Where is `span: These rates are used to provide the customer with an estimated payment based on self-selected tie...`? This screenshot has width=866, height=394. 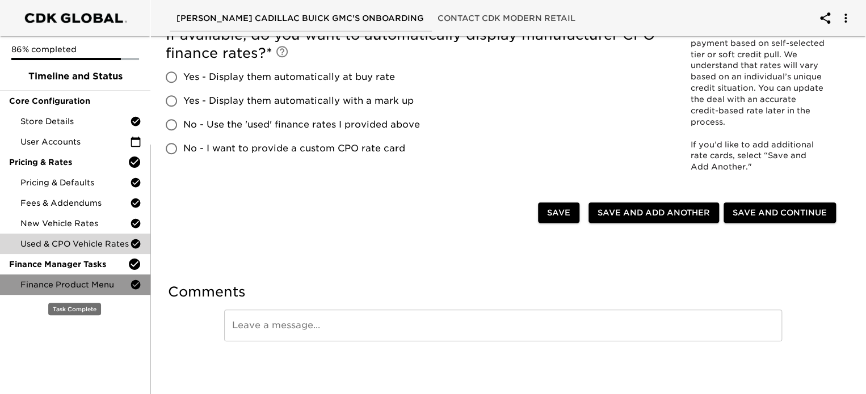 span: These rates are used to provide the customer with an estimated payment based on self-selected tie... is located at coordinates (759, 71).